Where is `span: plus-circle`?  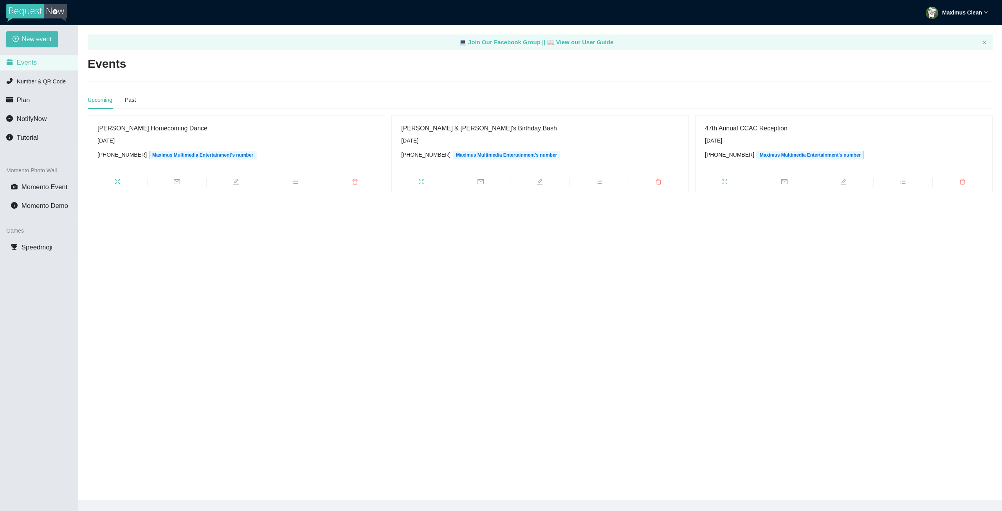
span: plus-circle is located at coordinates (16, 39).